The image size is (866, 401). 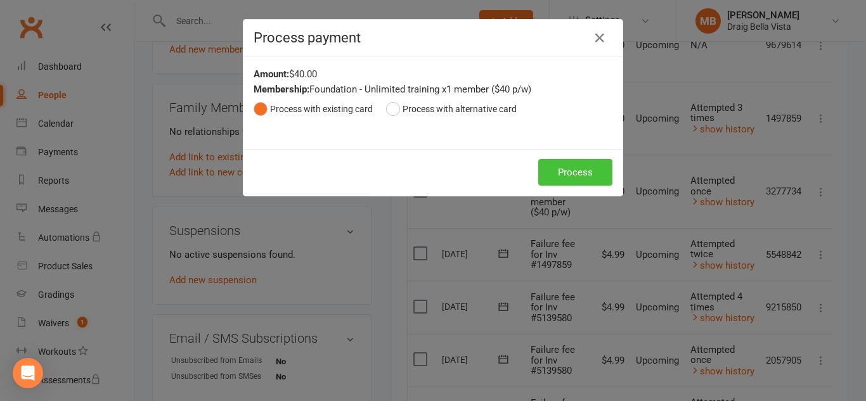 What do you see at coordinates (433, 74) in the screenshot?
I see `div: $40.00` at bounding box center [433, 74].